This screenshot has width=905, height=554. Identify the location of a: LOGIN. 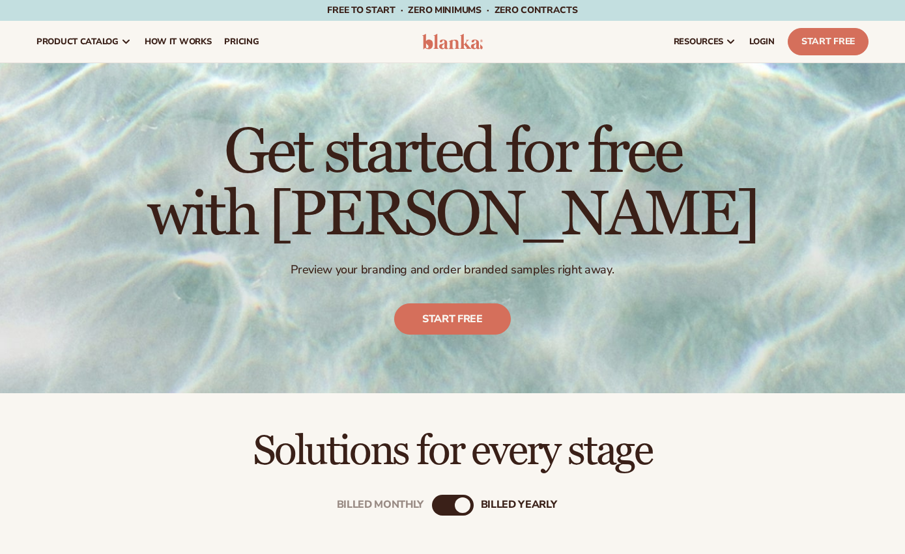
(761, 42).